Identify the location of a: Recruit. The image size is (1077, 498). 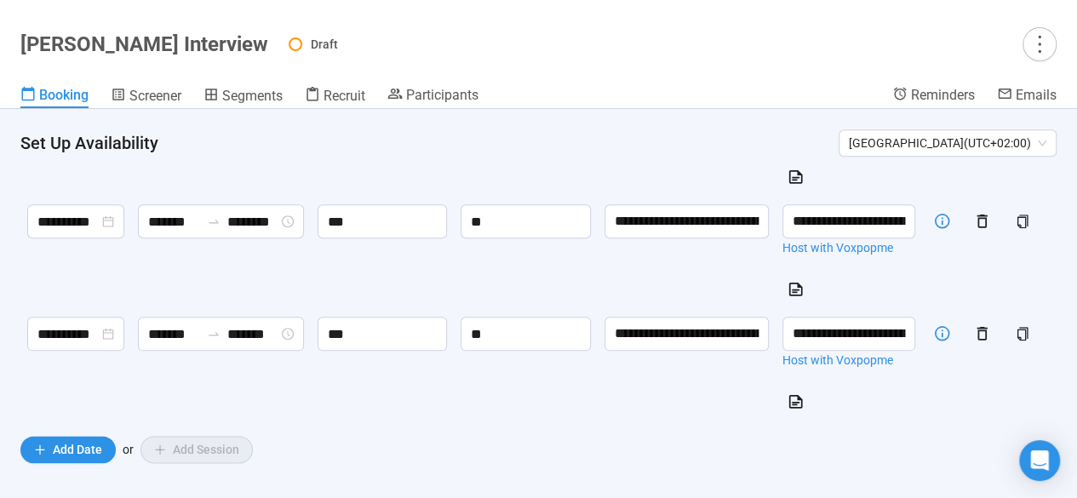
(335, 97).